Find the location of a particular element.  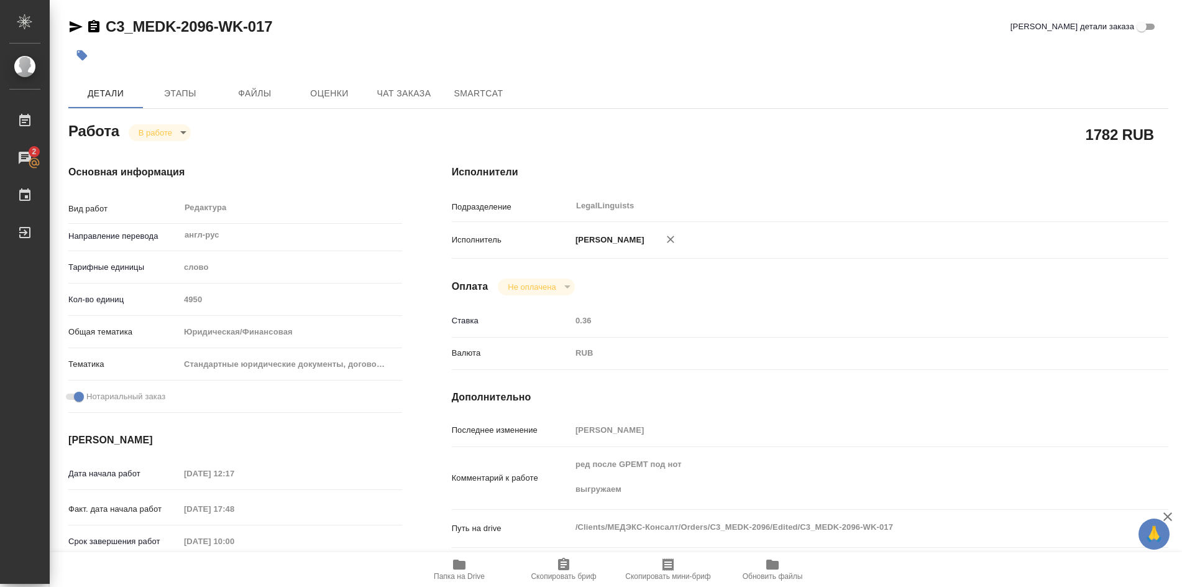

p: Тарифные единицы is located at coordinates (124, 267).